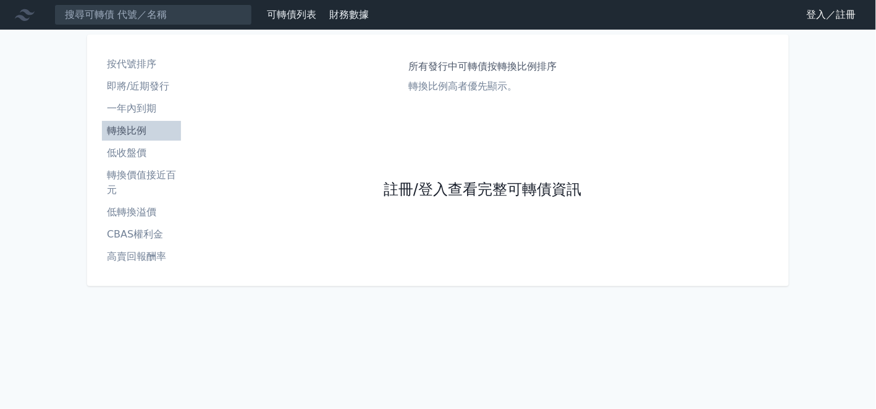 This screenshot has width=876, height=409. Describe the element at coordinates (831, 15) in the screenshot. I see `a: 登入／註冊` at that location.